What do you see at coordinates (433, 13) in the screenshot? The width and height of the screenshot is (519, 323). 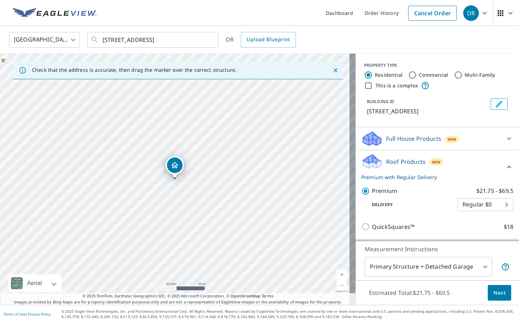 I see `a: Cancel Order` at bounding box center [433, 13].